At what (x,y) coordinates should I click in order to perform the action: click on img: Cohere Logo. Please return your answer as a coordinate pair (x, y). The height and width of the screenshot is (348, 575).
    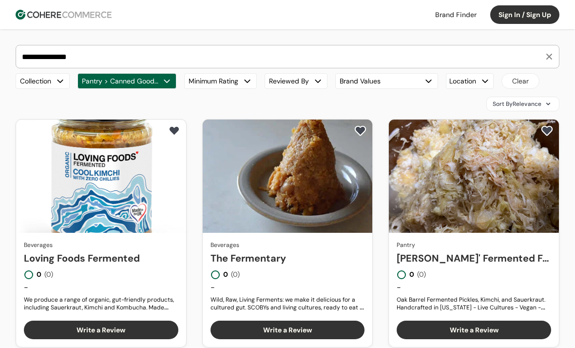
    Looking at the image, I should click on (63, 15).